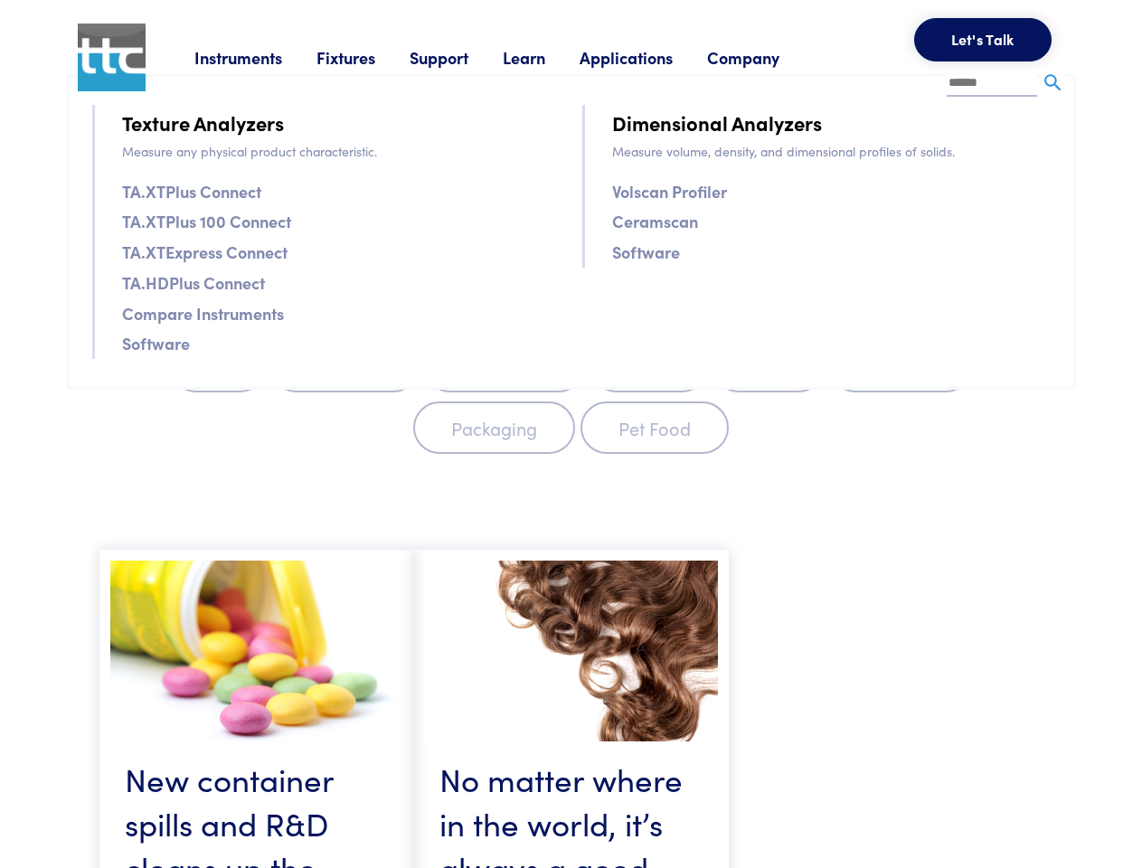 Image resolution: width=1142 pixels, height=868 pixels. I want to click on img: ttc_logo_1x1_v1.0.png, so click(111, 57).